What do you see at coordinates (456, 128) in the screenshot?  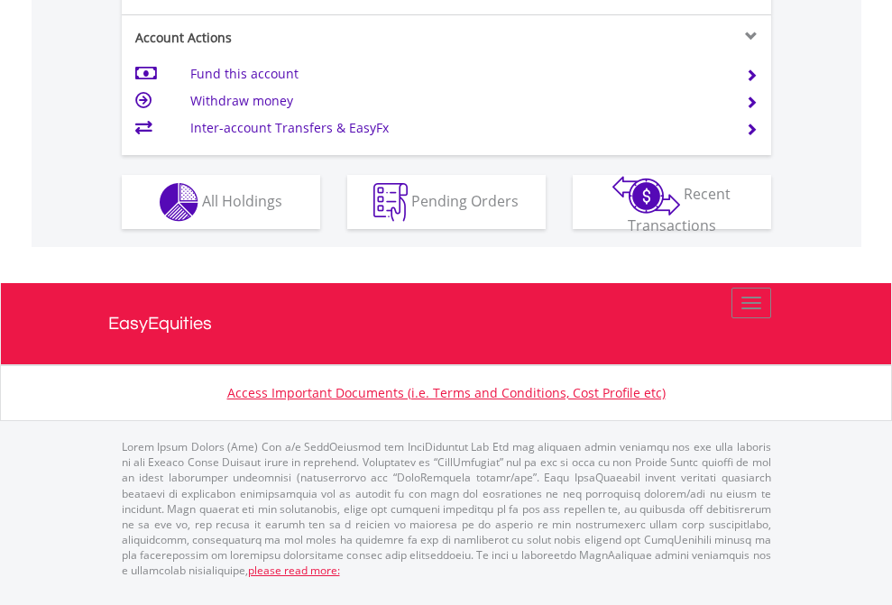 I see `td: Inter-account Transfers & EasyFx` at bounding box center [456, 128].